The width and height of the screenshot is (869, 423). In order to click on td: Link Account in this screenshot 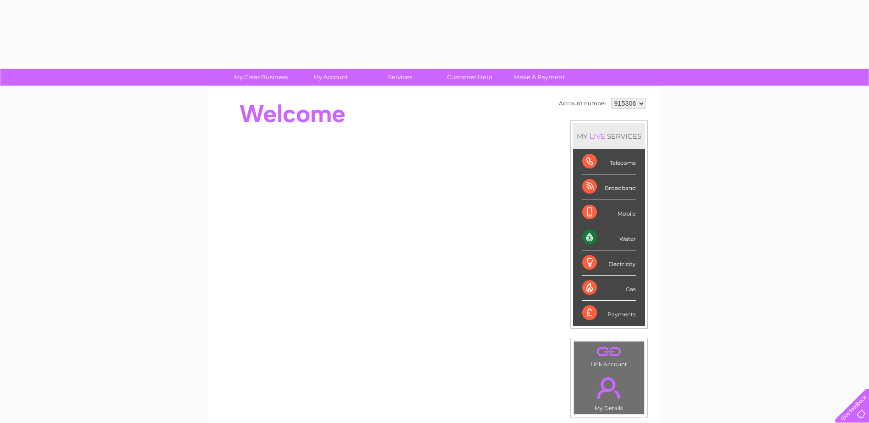, I will do `click(609, 356)`.